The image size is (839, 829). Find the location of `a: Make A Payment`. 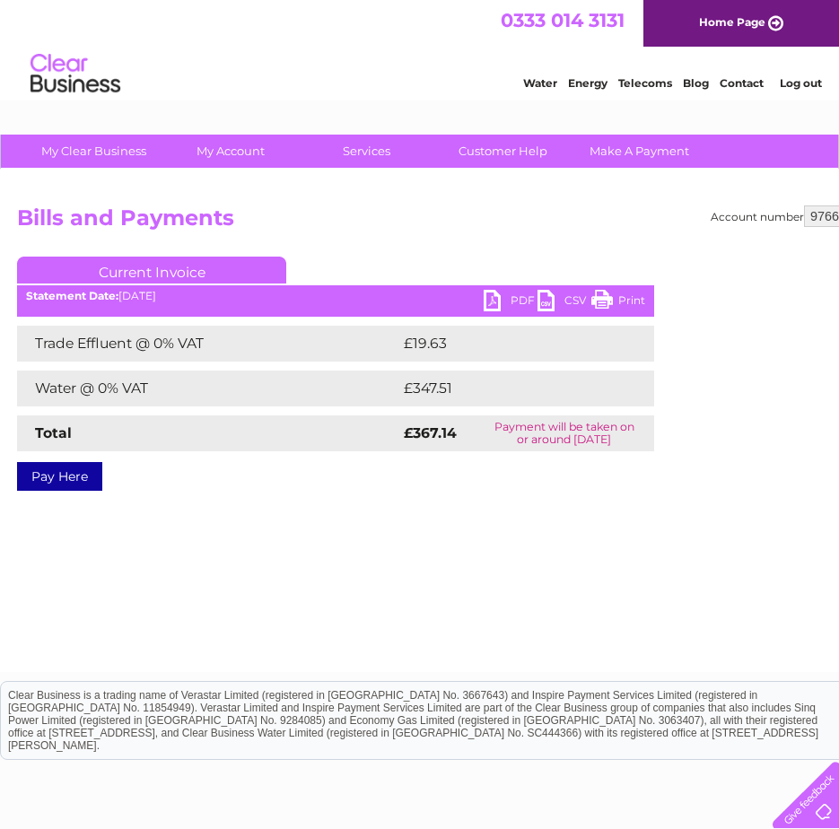

a: Make A Payment is located at coordinates (639, 151).